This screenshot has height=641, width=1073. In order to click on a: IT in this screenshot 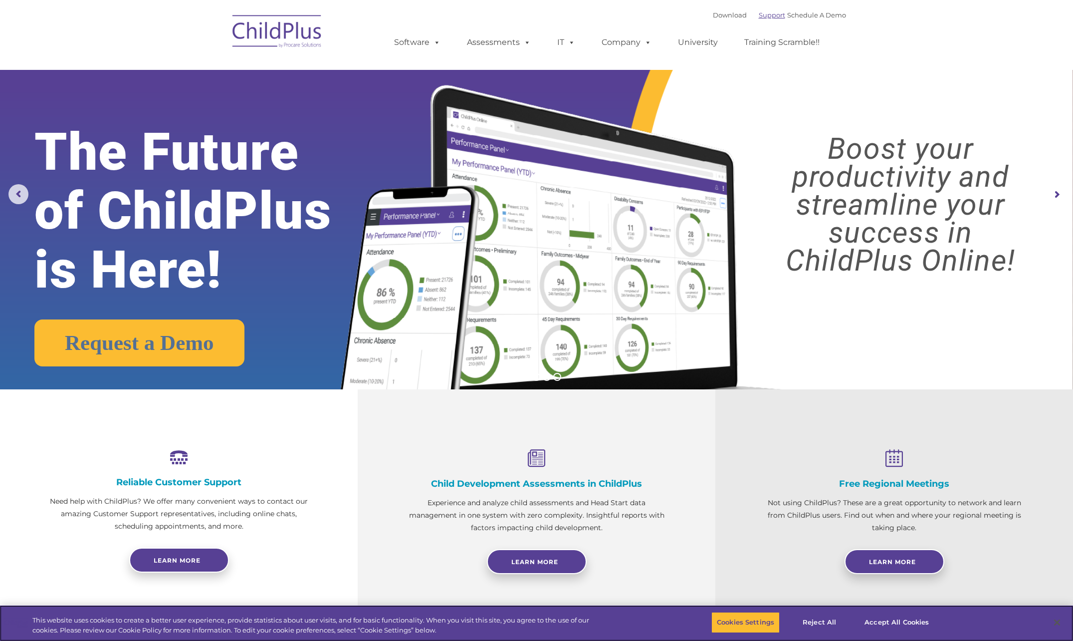, I will do `click(566, 42)`.